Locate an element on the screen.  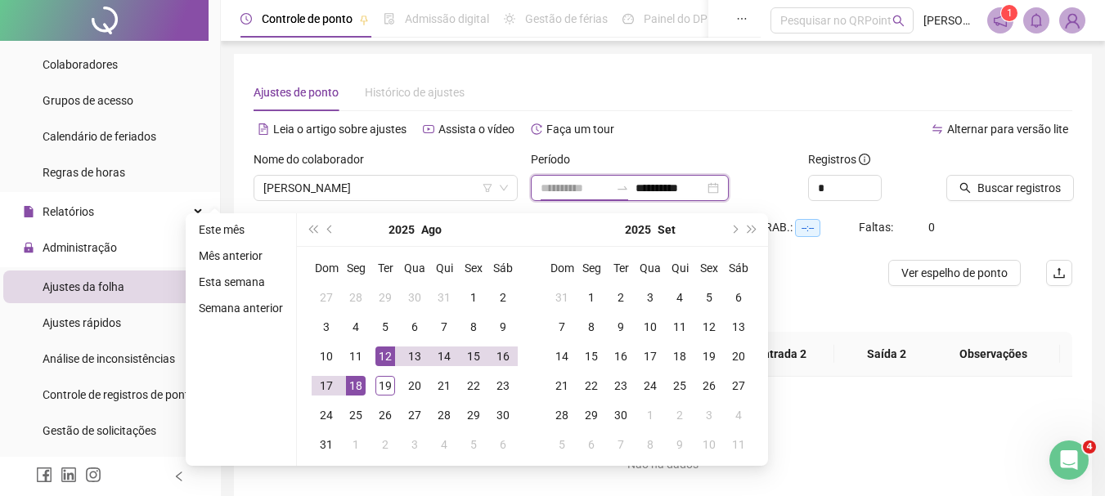
span: Tickets is located at coordinates (164, 393).